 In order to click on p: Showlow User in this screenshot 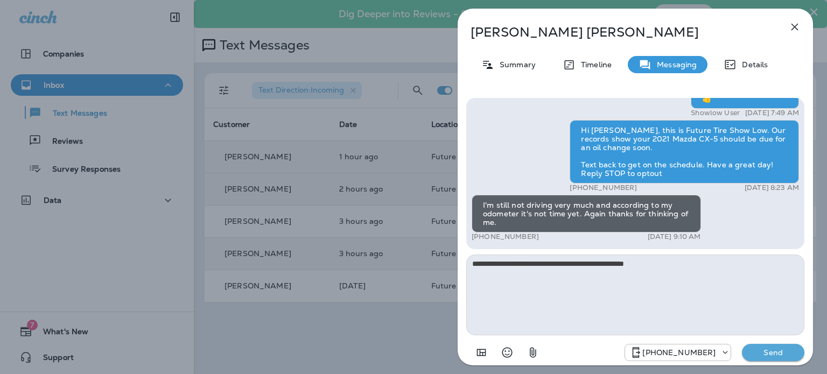, I will do `click(715, 113)`.